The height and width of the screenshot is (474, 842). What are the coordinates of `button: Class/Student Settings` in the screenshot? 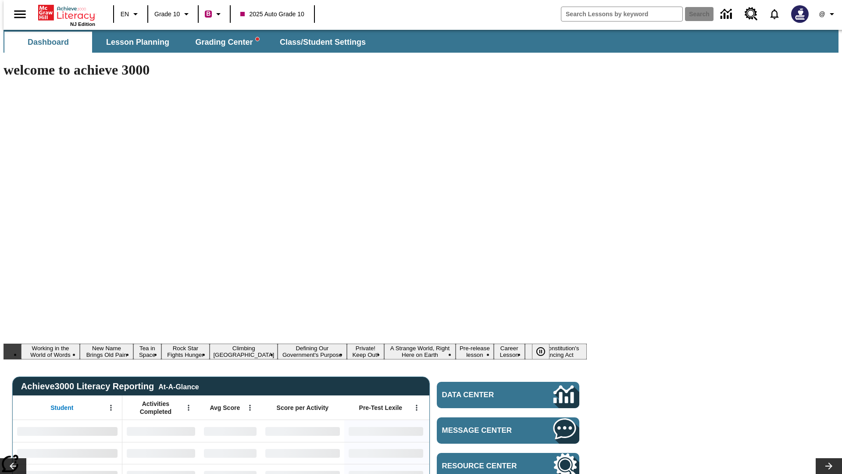 It's located at (323, 42).